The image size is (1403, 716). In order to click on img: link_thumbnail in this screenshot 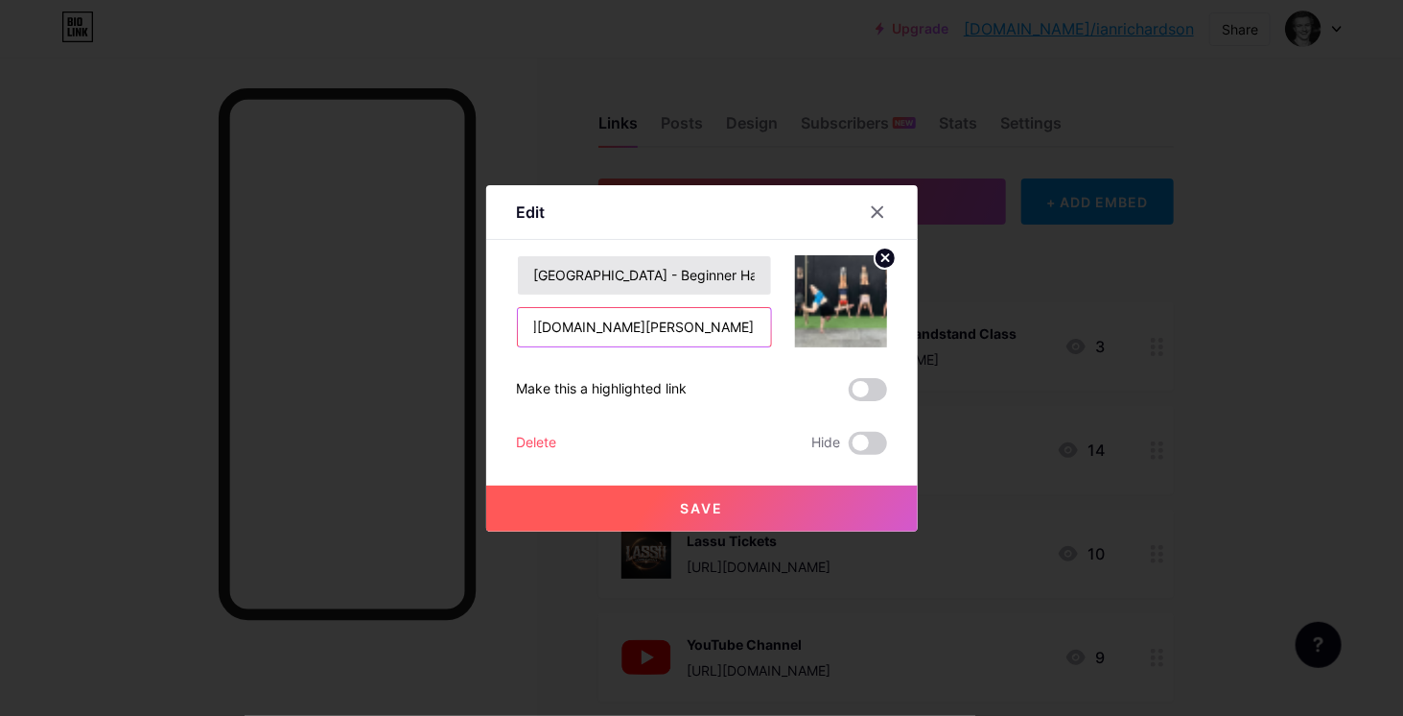, I will do `click(841, 301)`.